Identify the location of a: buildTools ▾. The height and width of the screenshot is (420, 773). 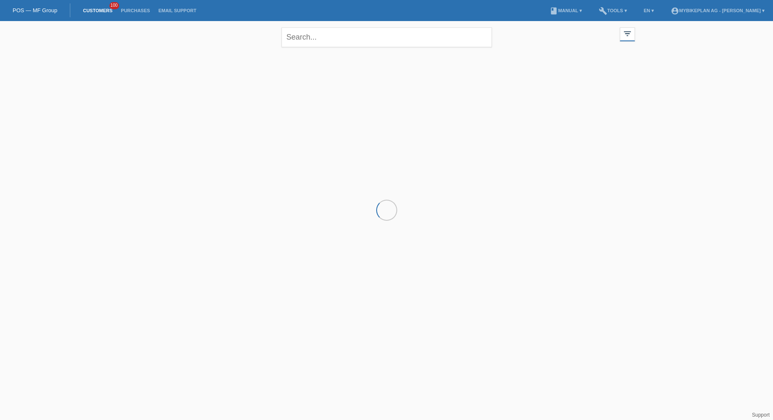
(613, 11).